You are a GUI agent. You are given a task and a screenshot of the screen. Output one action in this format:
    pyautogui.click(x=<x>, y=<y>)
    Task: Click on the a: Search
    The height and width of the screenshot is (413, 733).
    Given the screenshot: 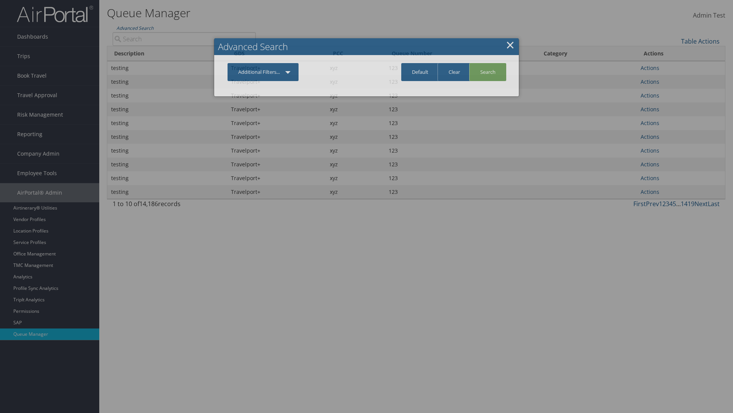 What is the action you would take?
    pyautogui.click(x=488, y=72)
    